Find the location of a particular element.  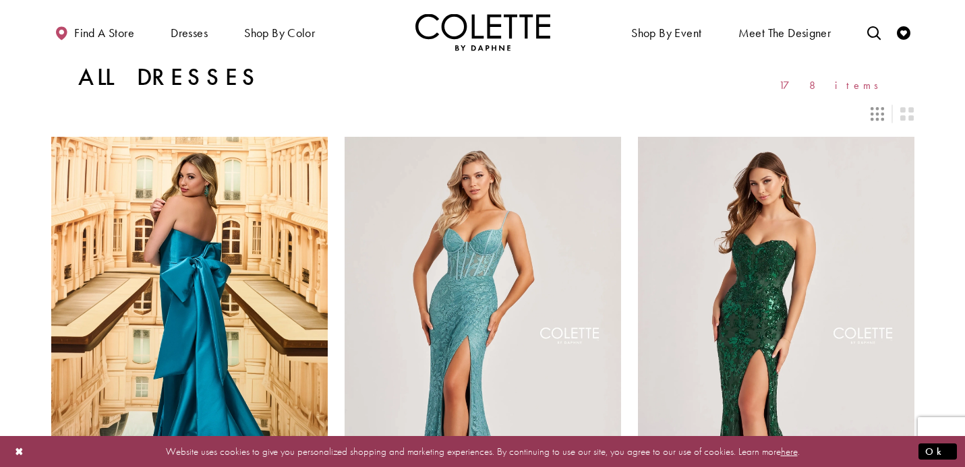

a: Find a store is located at coordinates (94, 32).